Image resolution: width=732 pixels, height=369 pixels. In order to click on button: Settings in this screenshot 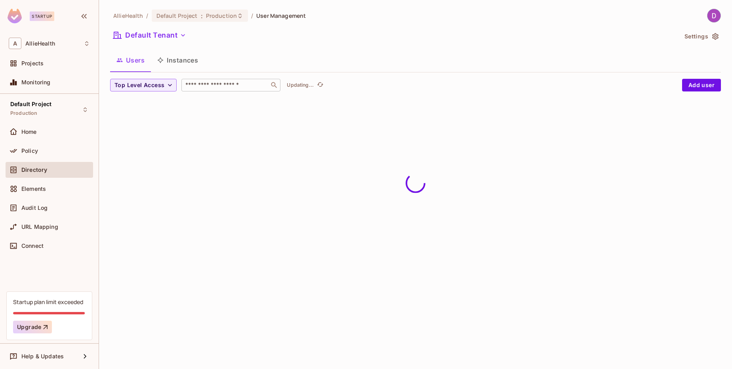, I will do `click(701, 36)`.